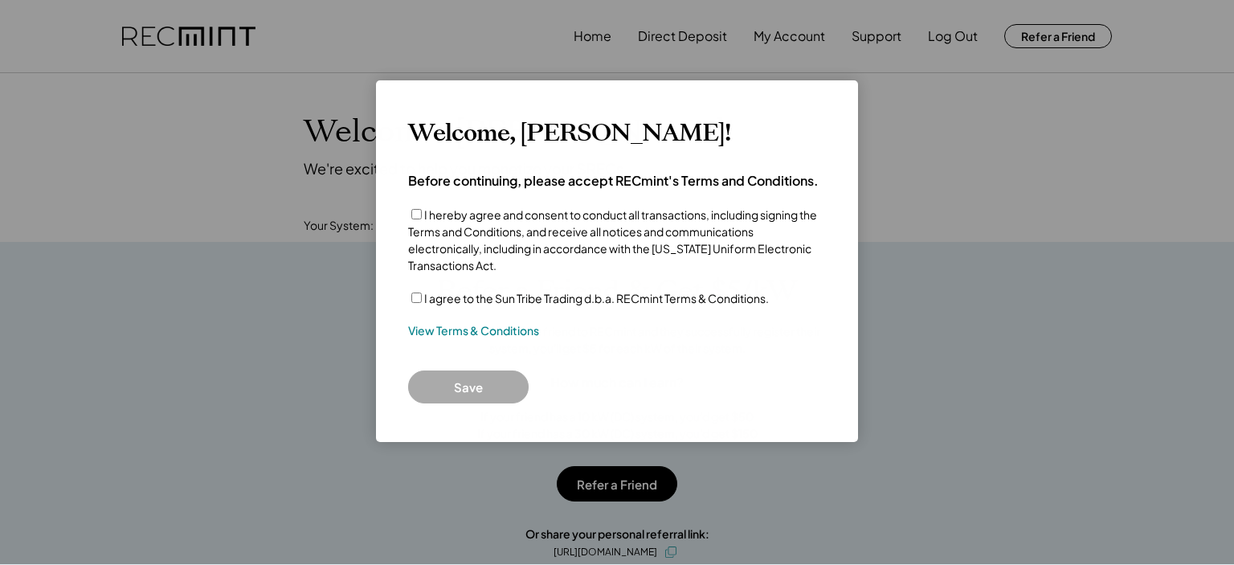  What do you see at coordinates (612, 239) in the screenshot?
I see `label: I hereby agree and consent to conduct all transactions, including signing the Terms and Condition...` at bounding box center [612, 239].